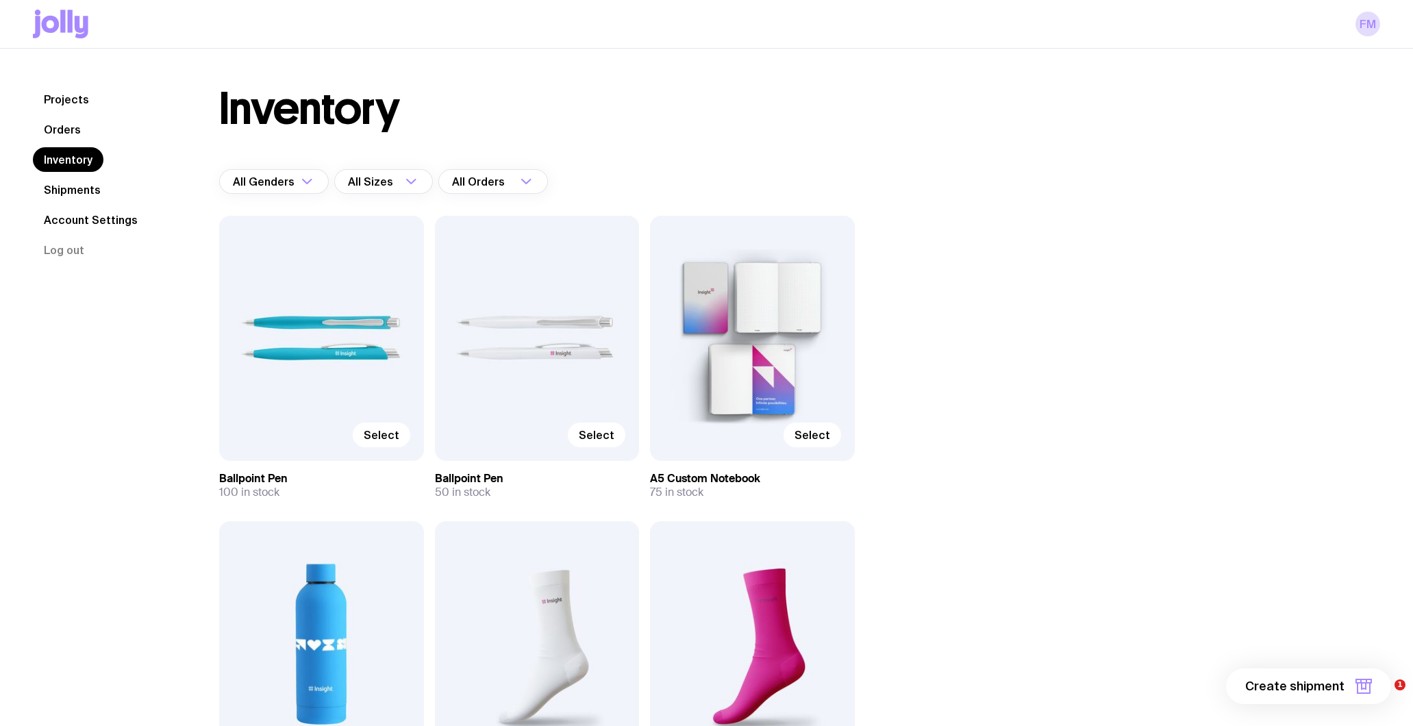  Describe the element at coordinates (68, 160) in the screenshot. I see `a: Inventory` at that location.